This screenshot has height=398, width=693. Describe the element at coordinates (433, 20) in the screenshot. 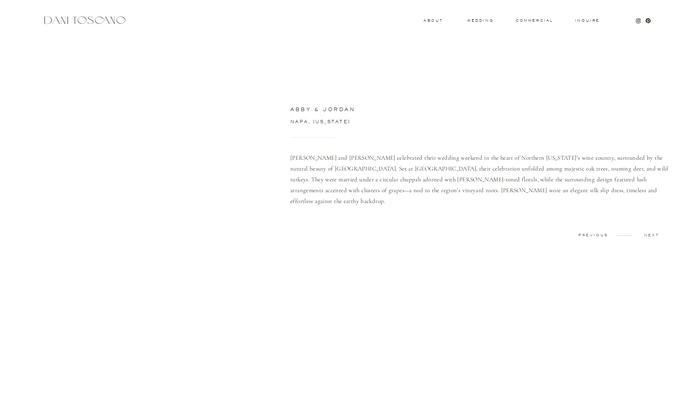

I see `a: About` at that location.